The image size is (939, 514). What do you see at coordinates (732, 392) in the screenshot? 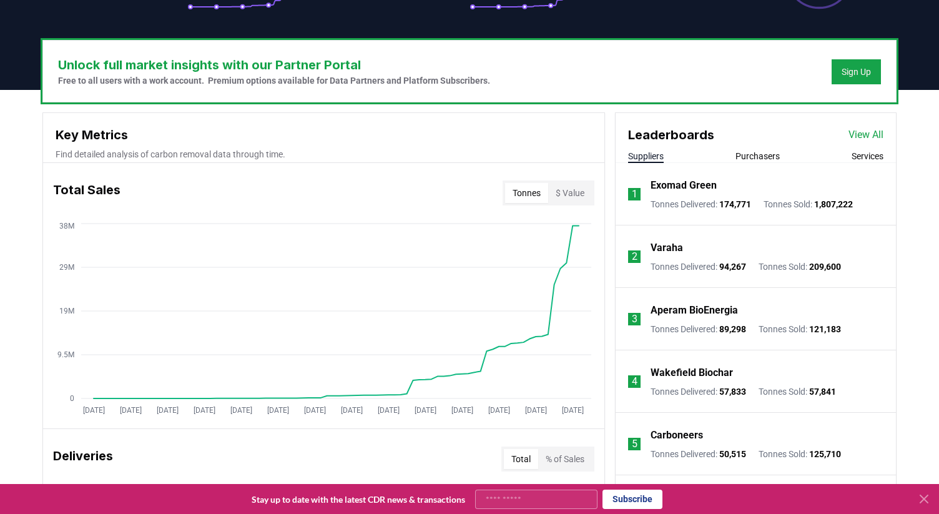
I see `span: 57,833` at bounding box center [732, 392].